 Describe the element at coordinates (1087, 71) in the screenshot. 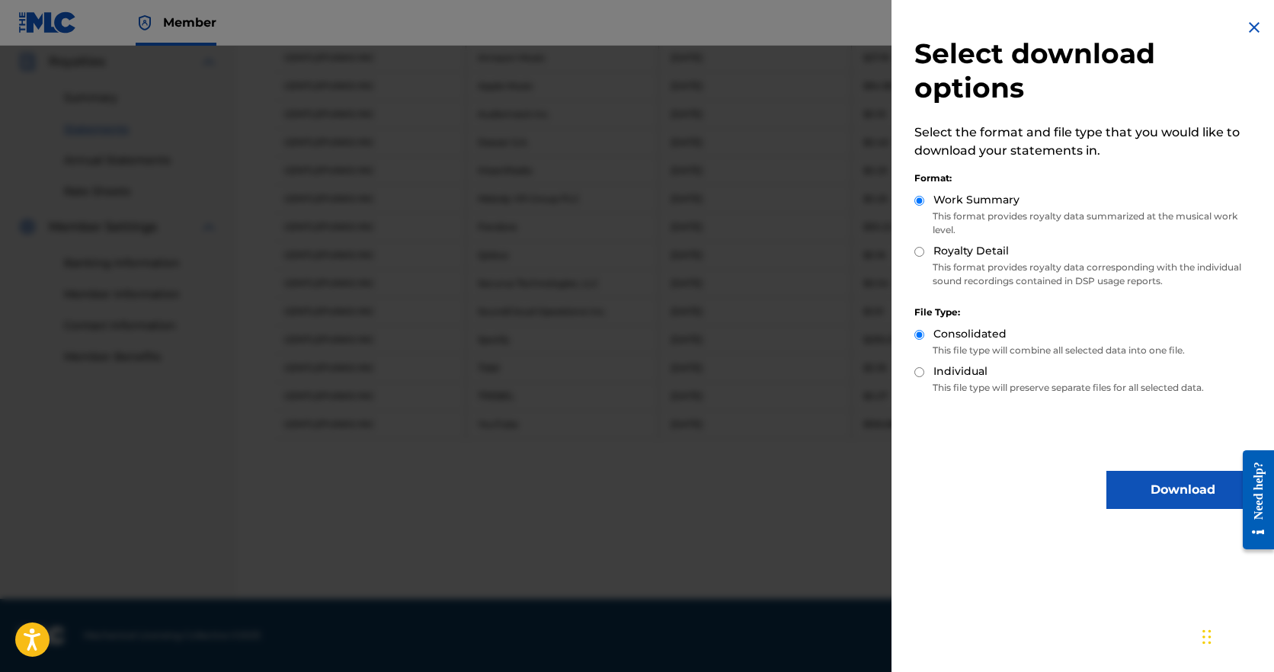

I see `h2: Select download options` at that location.